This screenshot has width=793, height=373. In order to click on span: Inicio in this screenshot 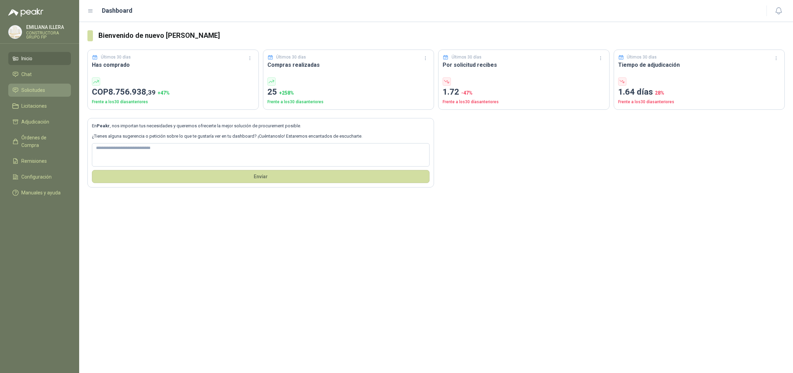, I will do `click(27, 59)`.